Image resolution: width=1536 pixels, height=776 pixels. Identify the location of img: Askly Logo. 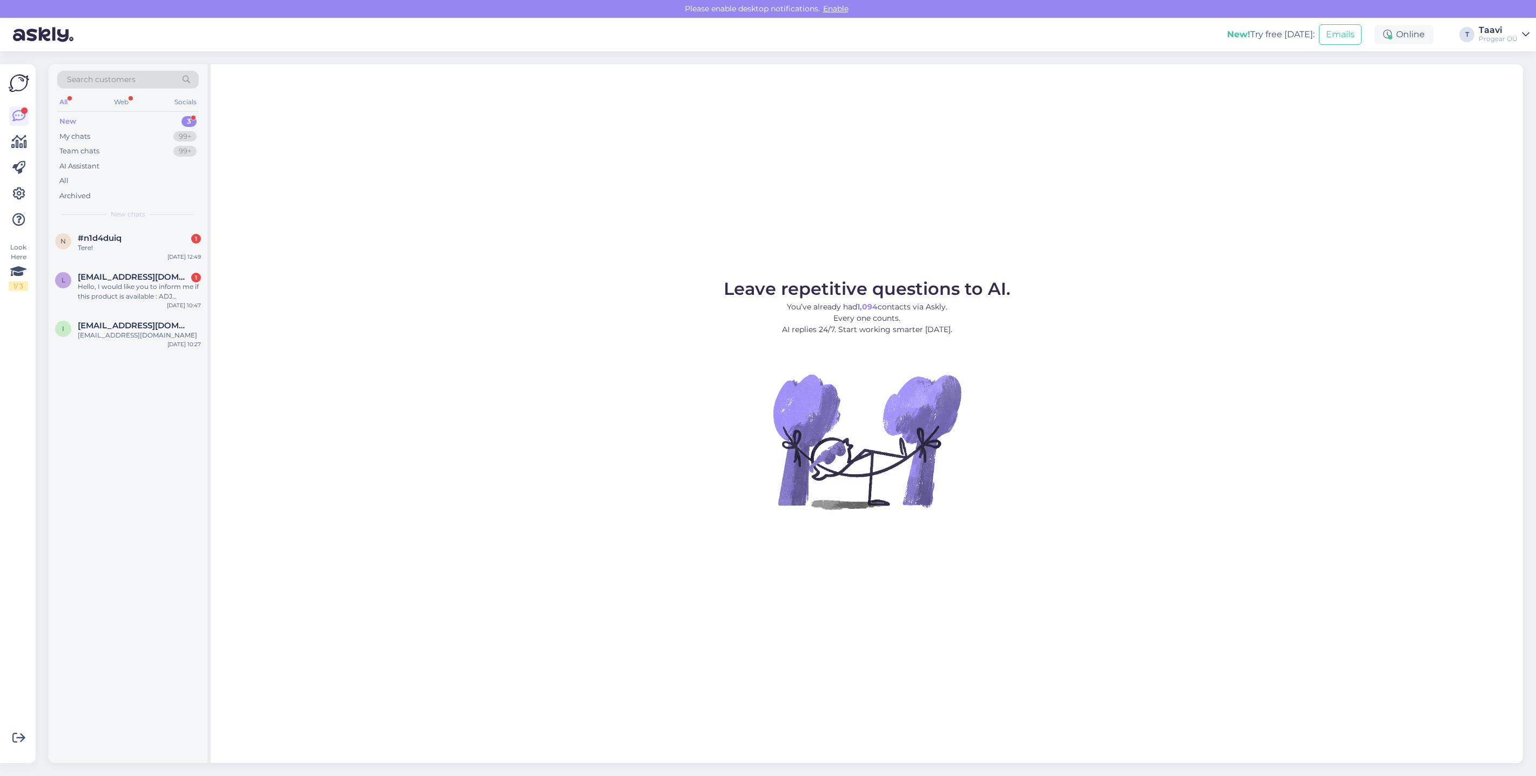
(19, 83).